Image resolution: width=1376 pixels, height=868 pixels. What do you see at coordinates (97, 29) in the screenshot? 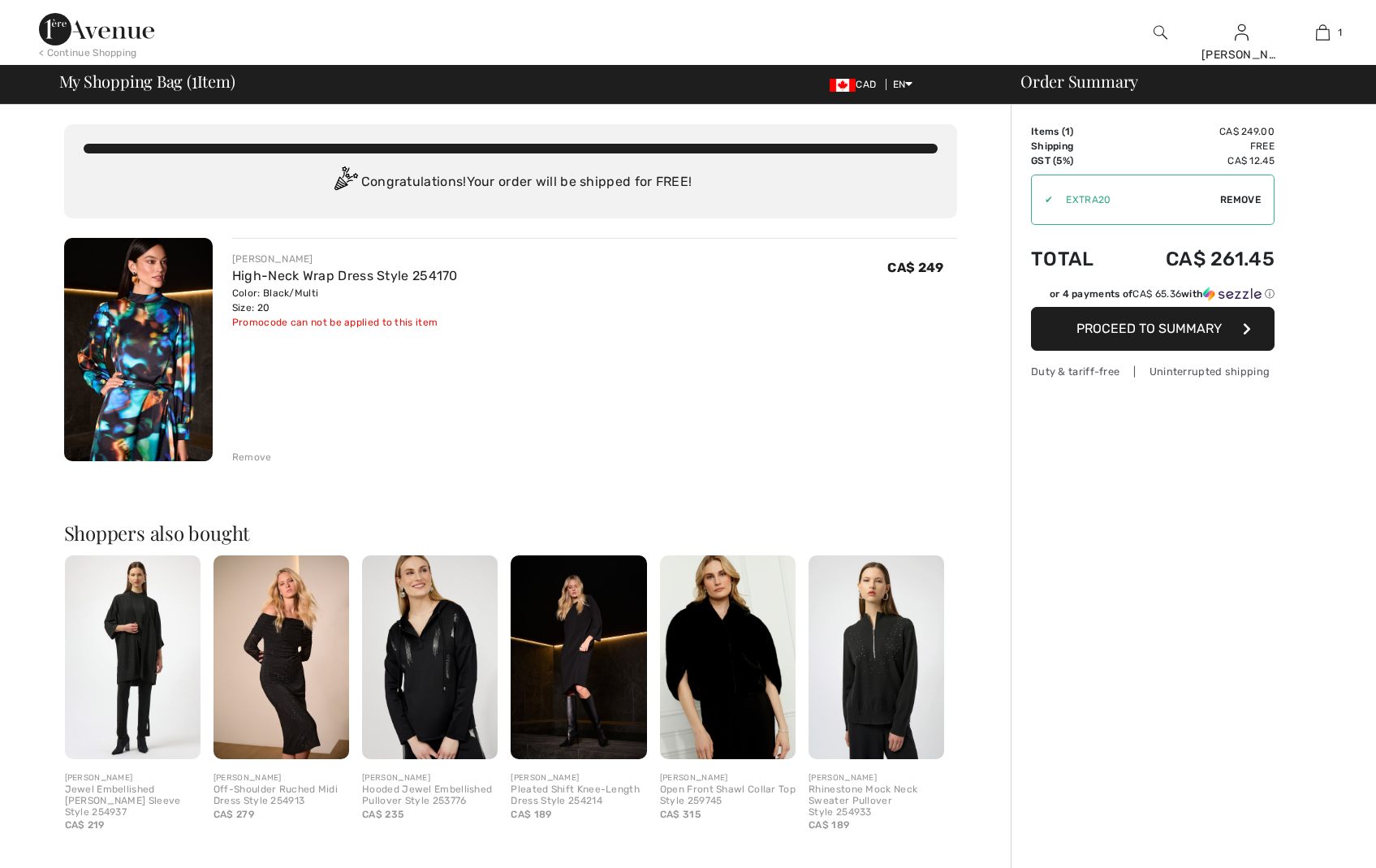
I see `img: 1ère Avenue` at bounding box center [97, 29].